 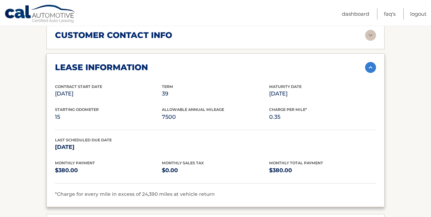 I want to click on p: 39, so click(x=215, y=94).